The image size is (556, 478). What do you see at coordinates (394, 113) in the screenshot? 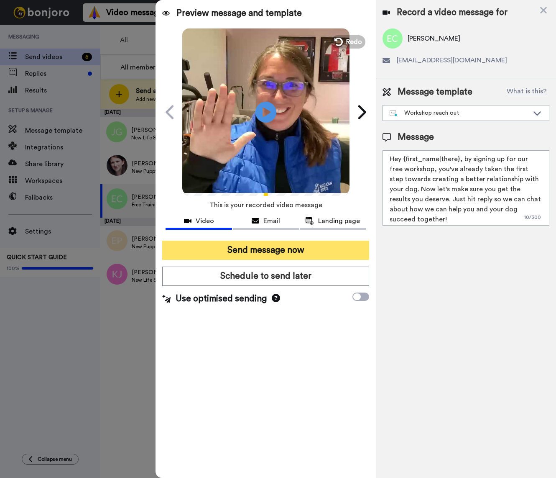
I see `img: nextgen-template.svg` at bounding box center [394, 113].